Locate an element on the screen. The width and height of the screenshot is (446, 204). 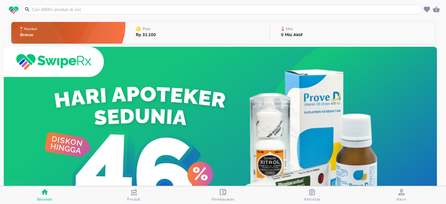
span: Produk is located at coordinates (134, 199).